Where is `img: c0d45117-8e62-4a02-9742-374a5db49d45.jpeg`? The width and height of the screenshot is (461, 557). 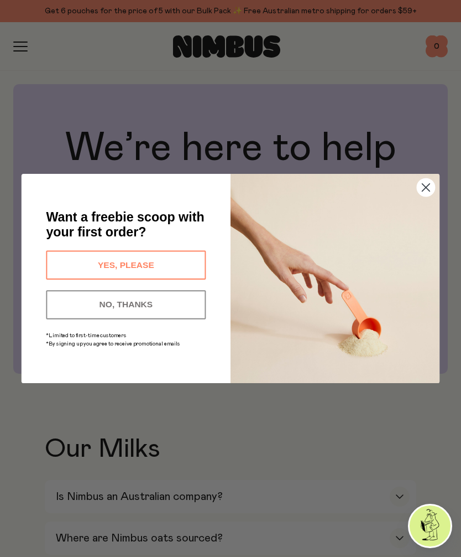
img: c0d45117-8e62-4a02-9742-374a5db49d45.jpeg is located at coordinates (335, 278).